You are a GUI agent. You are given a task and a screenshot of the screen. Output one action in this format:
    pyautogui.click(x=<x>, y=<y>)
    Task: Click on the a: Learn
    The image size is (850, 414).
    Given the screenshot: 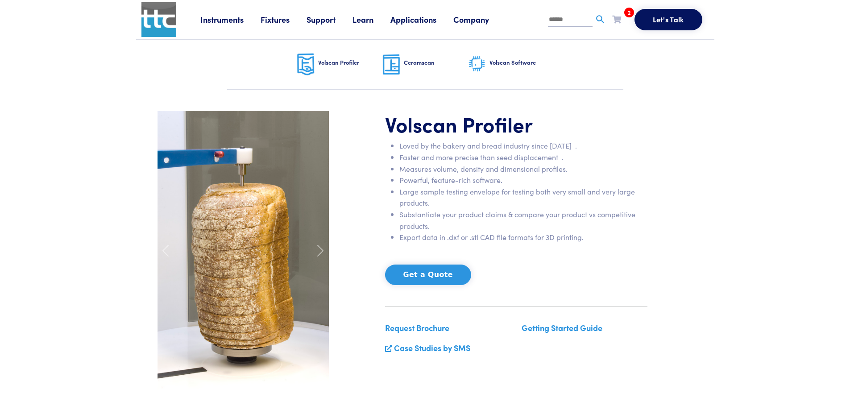 What is the action you would take?
    pyautogui.click(x=371, y=19)
    